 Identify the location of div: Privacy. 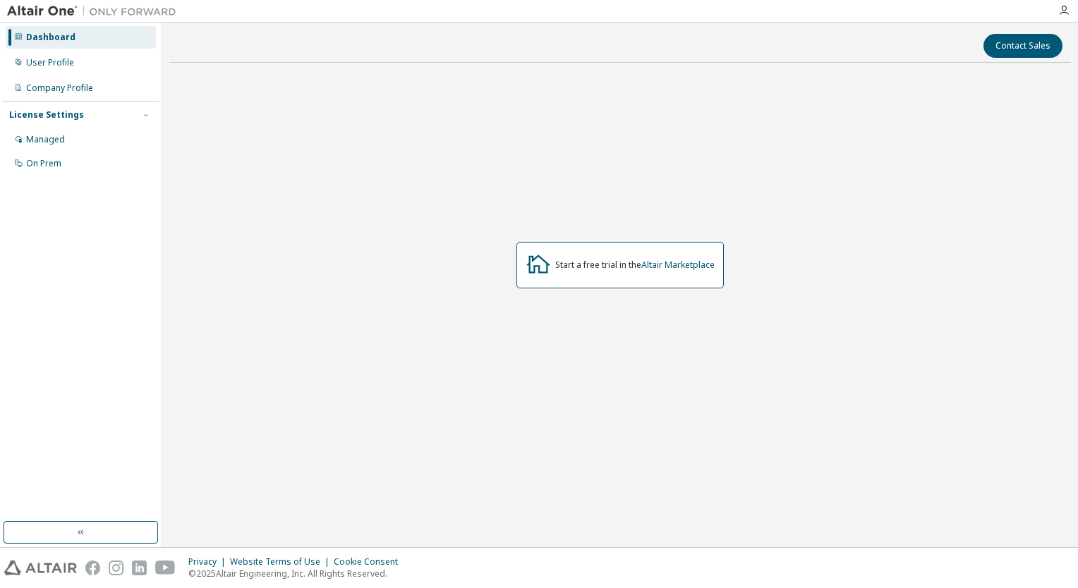
(209, 562).